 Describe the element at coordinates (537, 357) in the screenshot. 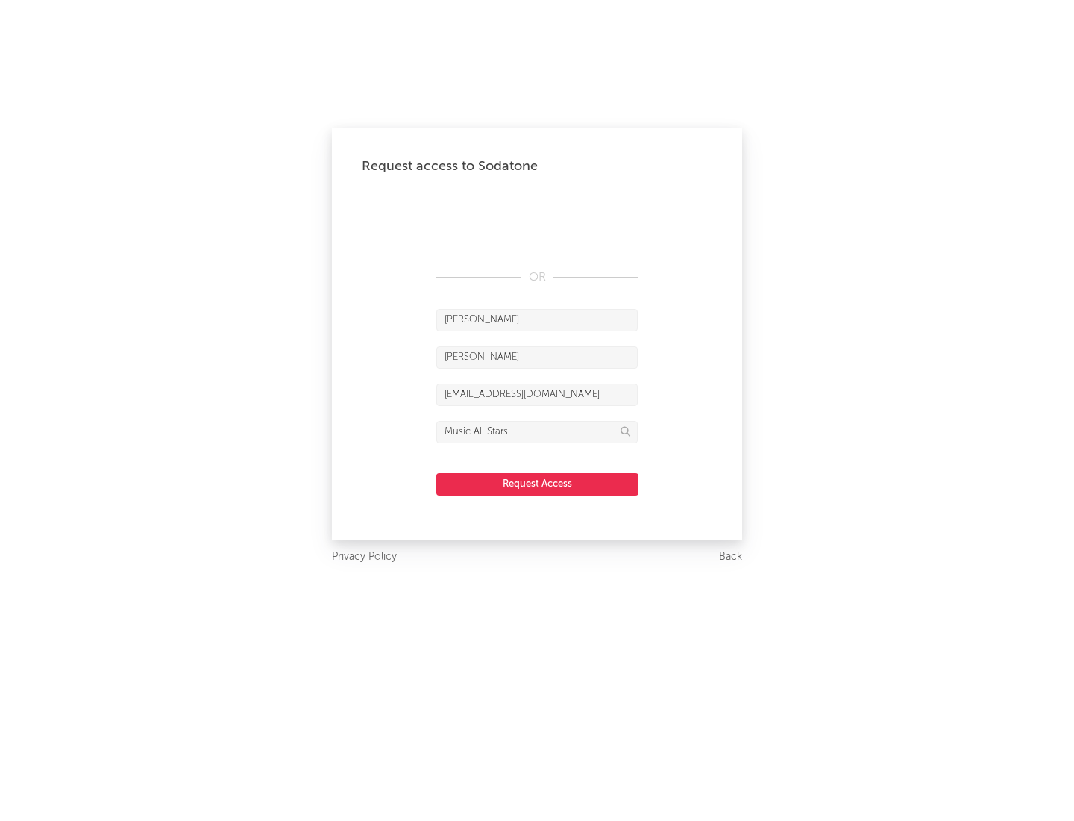

I see `input: Last Name` at that location.